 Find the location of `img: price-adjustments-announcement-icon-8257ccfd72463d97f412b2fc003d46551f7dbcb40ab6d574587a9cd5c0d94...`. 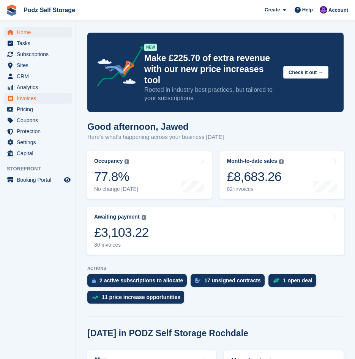

img: price-adjustments-announcement-icon-8257ccfd72463d97f412b2fc003d46551f7dbcb40ab6d574587a9cd5c0d94... is located at coordinates (117, 68).